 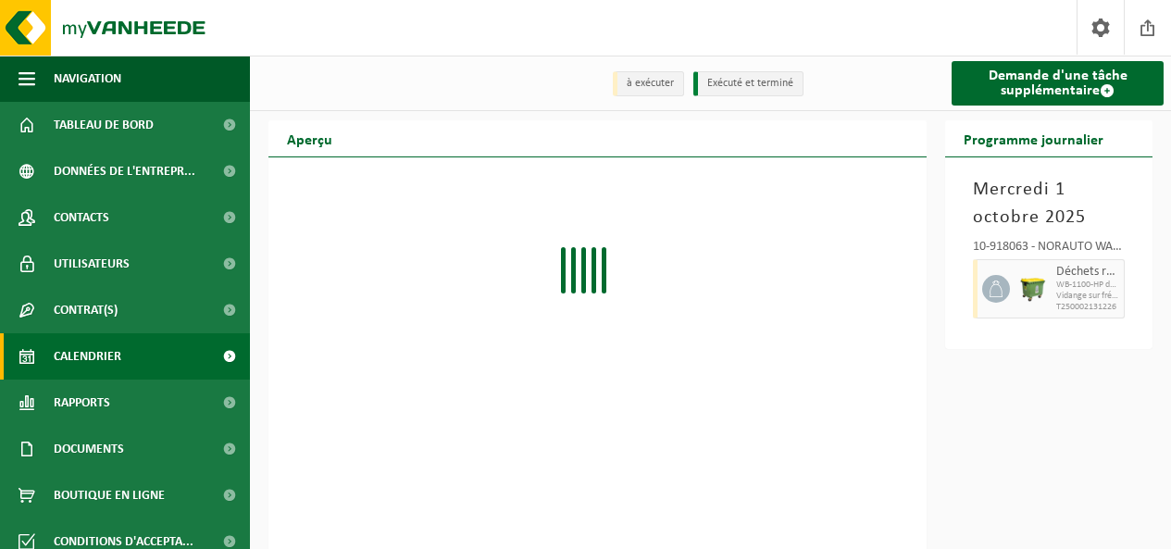 I want to click on span: Navigation, so click(x=87, y=79).